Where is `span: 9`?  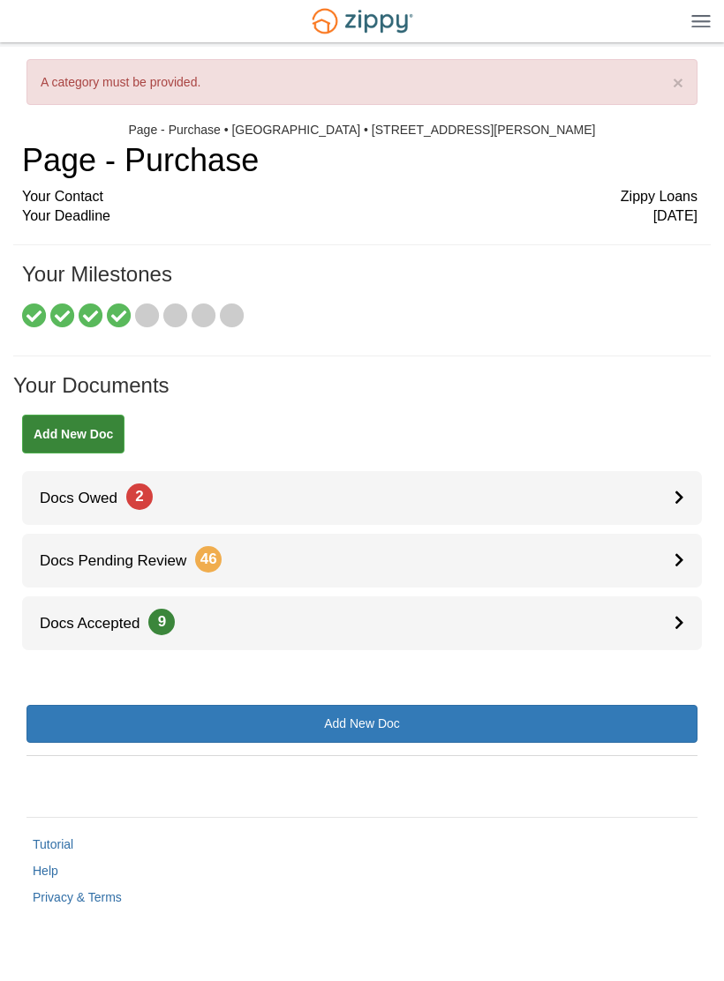 span: 9 is located at coordinates (162, 622).